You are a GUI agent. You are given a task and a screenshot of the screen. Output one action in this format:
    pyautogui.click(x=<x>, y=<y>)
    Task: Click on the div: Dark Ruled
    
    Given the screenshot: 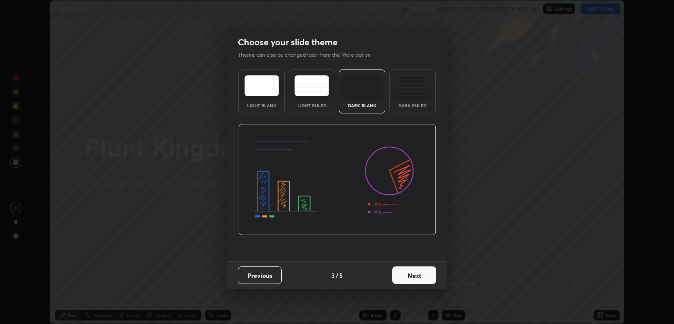 What is the action you would take?
    pyautogui.click(x=413, y=105)
    